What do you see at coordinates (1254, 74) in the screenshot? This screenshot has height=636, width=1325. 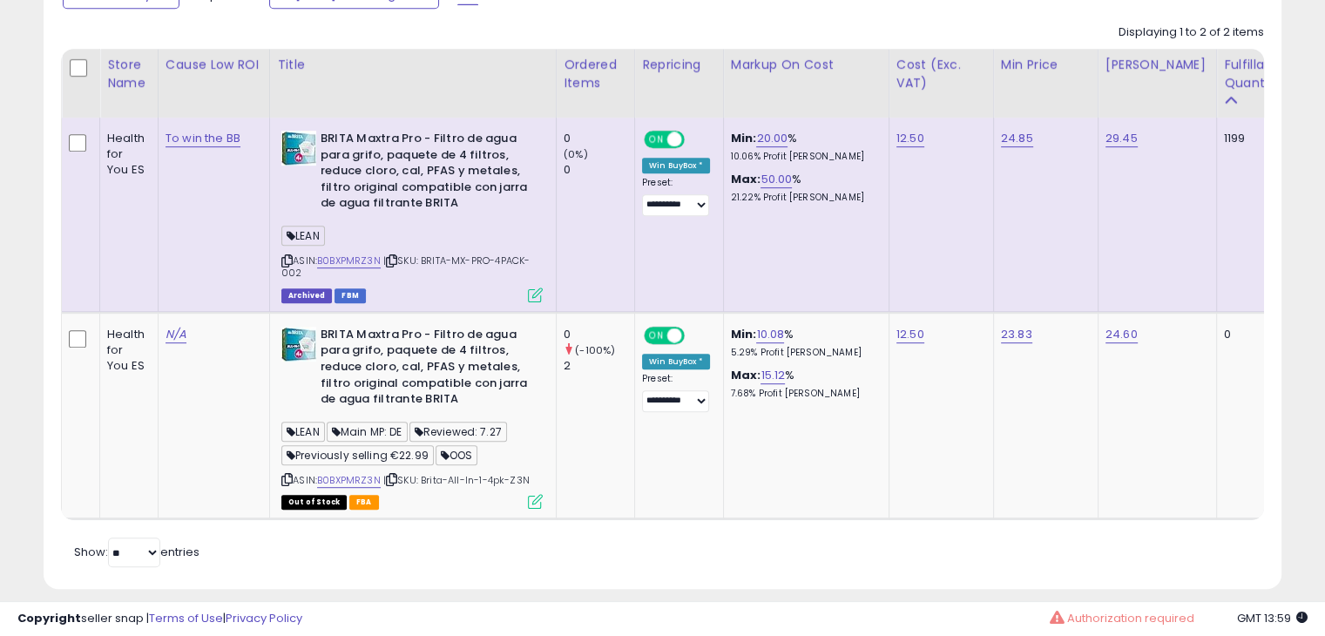 I see `div: Fulfillable Quantity` at bounding box center [1254, 74].